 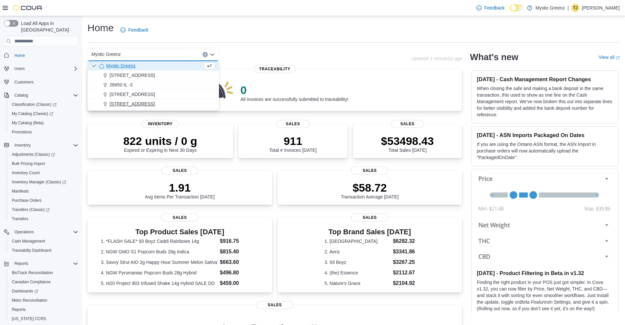 What do you see at coordinates (545, 319) in the screenshot?
I see `p: See the for more details, and after you’ve given it a try.` at bounding box center [545, 319].